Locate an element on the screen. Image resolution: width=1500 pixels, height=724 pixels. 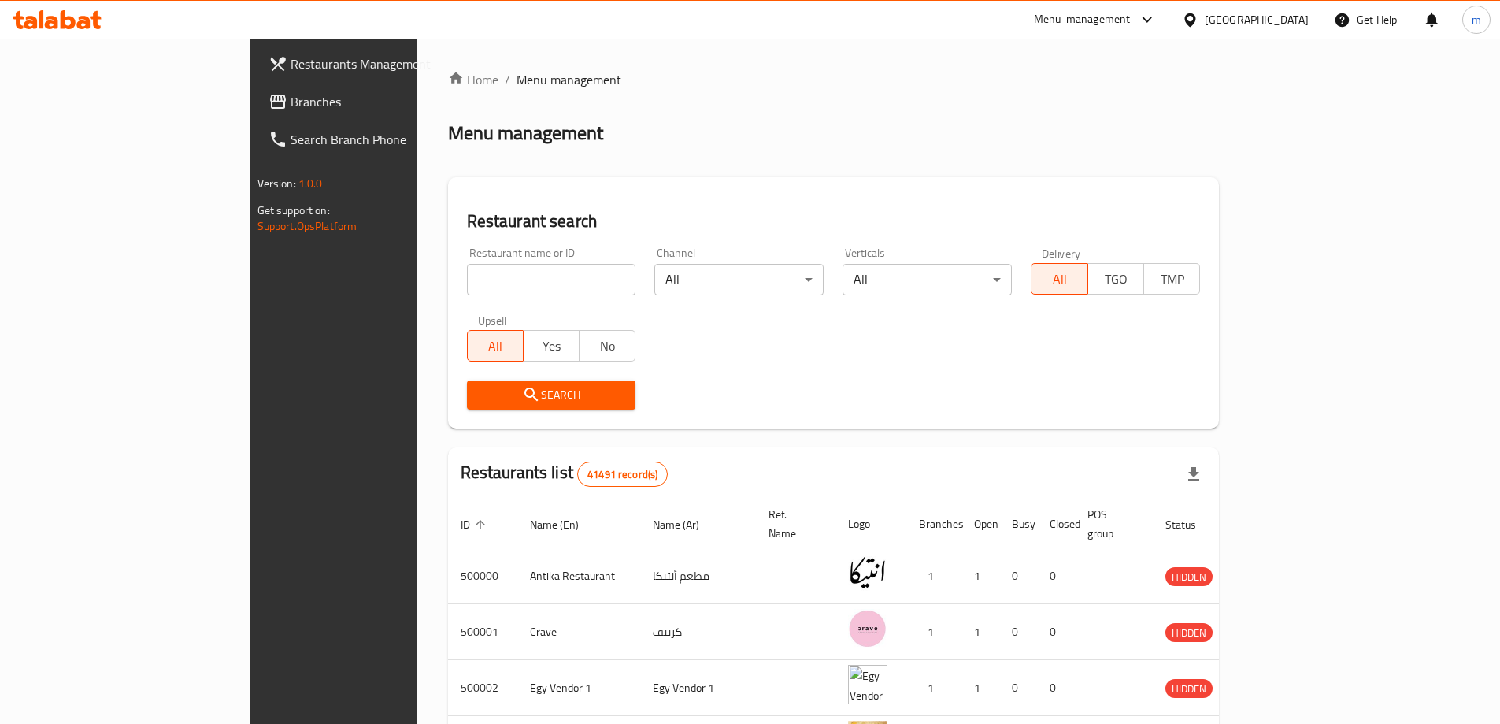
nav: breadcrumb is located at coordinates (834, 80).